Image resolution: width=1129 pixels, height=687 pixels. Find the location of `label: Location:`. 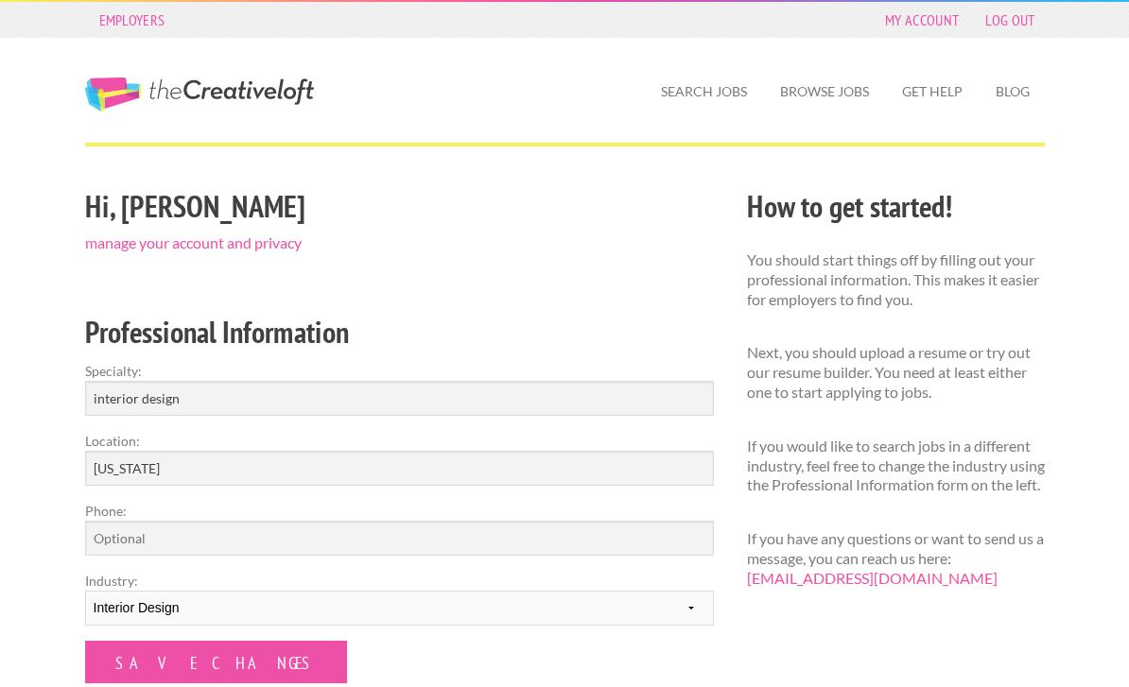

label: Location: is located at coordinates (399, 441).